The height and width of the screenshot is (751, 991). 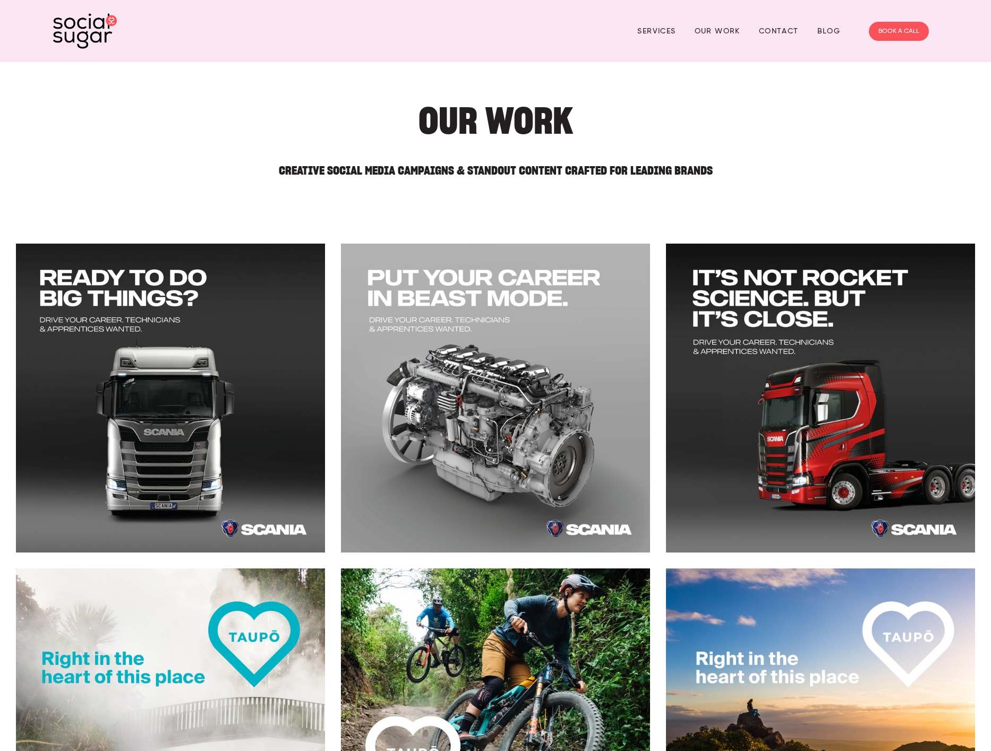 I want to click on a: BOOK A CALL, so click(x=898, y=31).